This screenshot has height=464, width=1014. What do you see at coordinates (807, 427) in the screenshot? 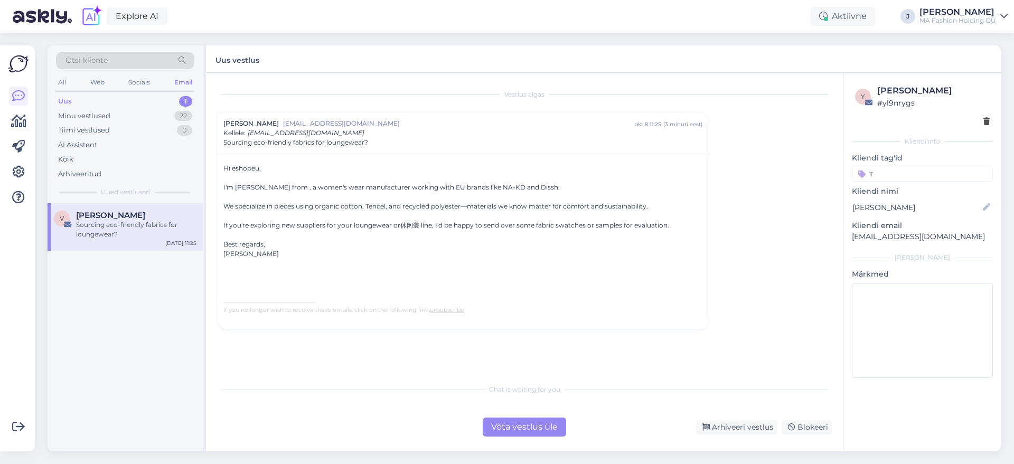
I see `div: Blokeeri` at bounding box center [807, 427].